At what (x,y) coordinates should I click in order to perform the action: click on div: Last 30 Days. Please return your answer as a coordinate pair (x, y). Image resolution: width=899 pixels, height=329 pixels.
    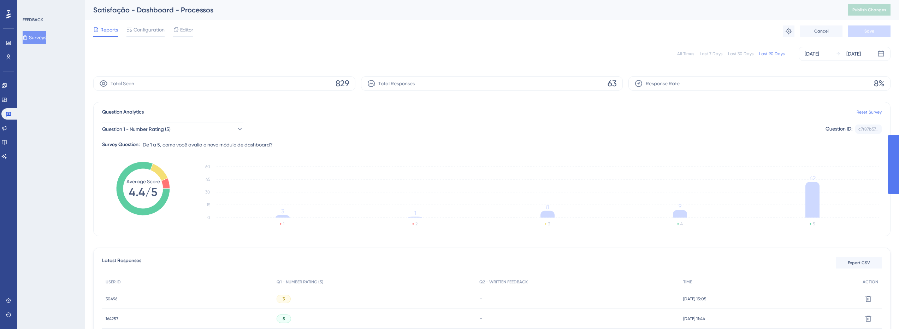
    Looking at the image, I should click on (741, 54).